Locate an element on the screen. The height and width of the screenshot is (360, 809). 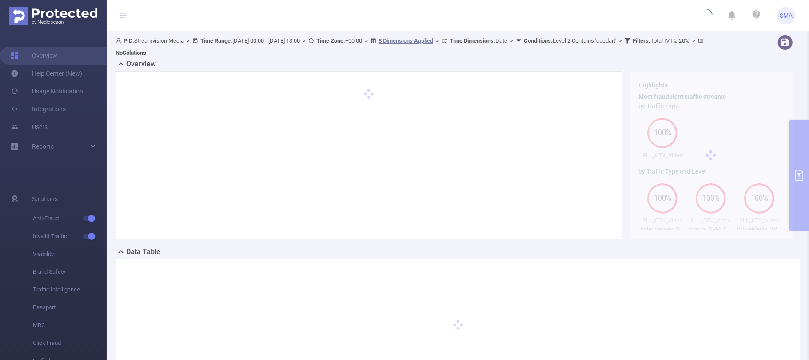
span: Solutions is located at coordinates (45, 199).